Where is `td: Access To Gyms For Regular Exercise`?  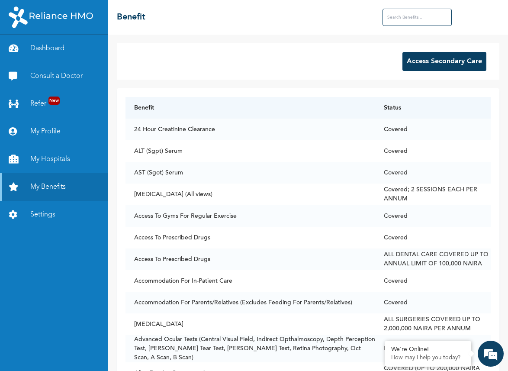 td: Access To Gyms For Regular Exercise is located at coordinates (250, 216).